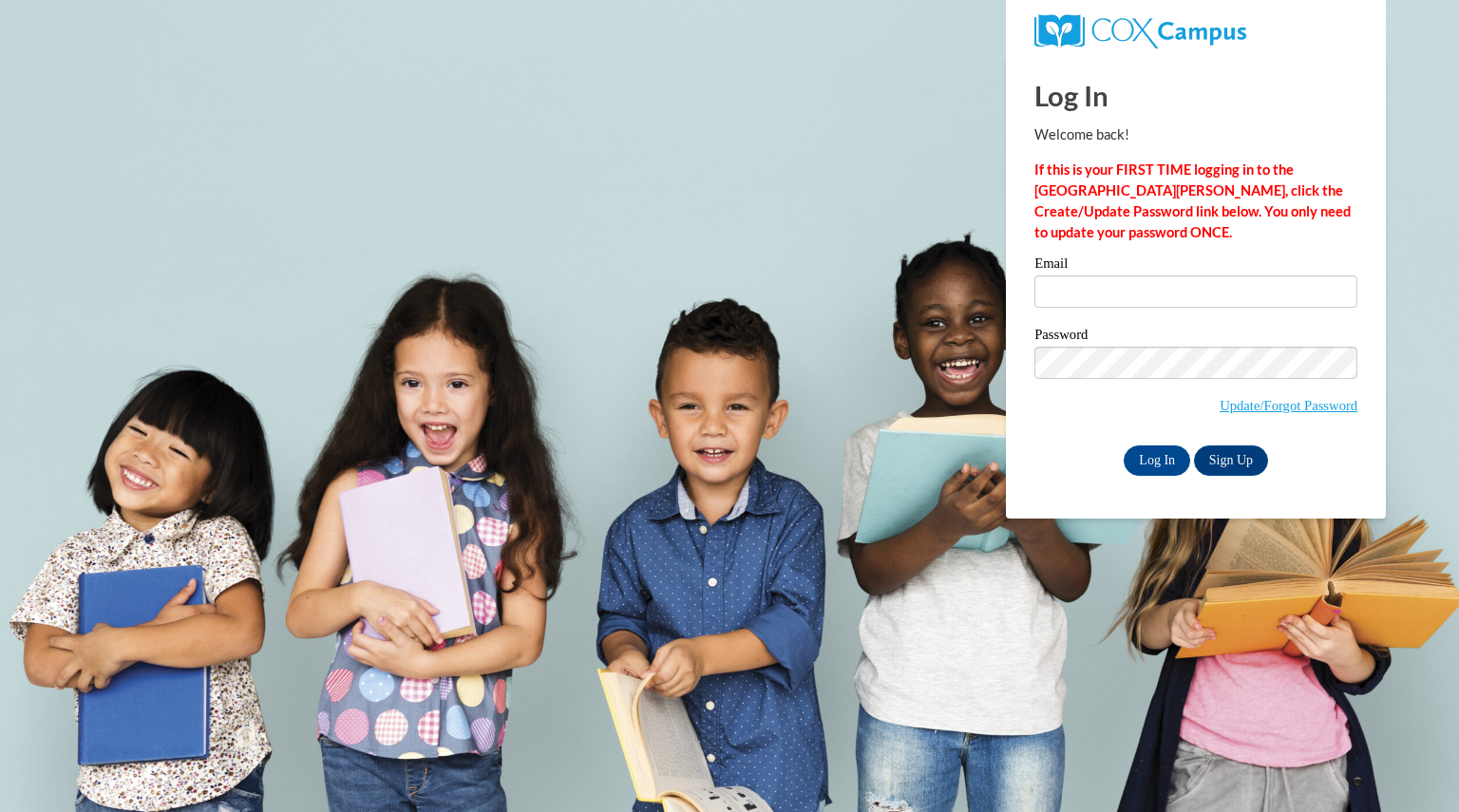  What do you see at coordinates (1230, 461) in the screenshot?
I see `a: Sign Up` at bounding box center [1230, 461].